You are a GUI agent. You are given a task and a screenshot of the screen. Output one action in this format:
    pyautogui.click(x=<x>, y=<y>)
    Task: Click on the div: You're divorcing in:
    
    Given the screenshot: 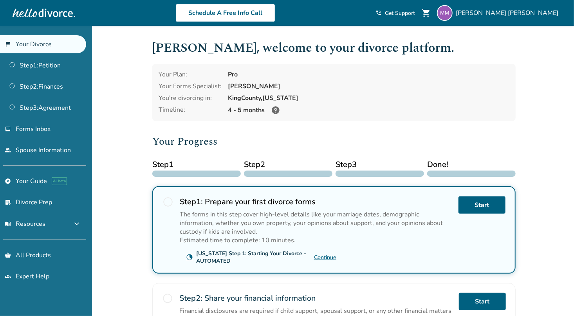 What is the action you would take?
    pyautogui.click(x=190, y=98)
    